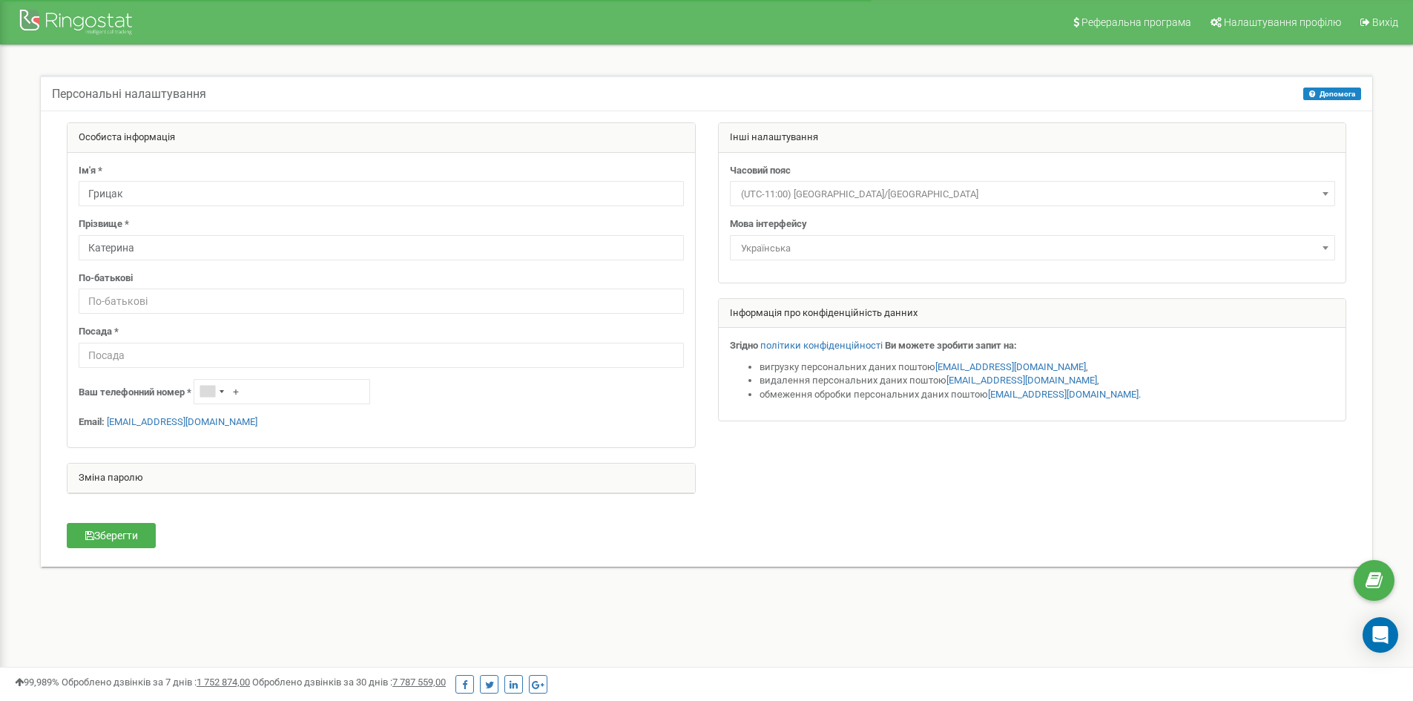  I want to click on strong: Згідно, so click(744, 345).